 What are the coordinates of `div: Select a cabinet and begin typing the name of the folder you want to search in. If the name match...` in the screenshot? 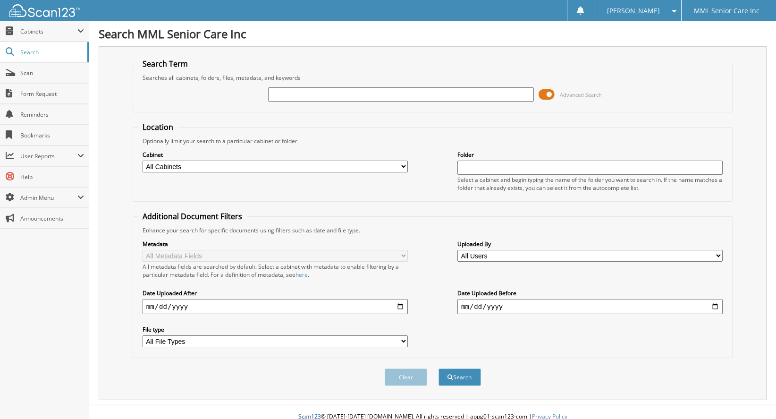 It's located at (590, 184).